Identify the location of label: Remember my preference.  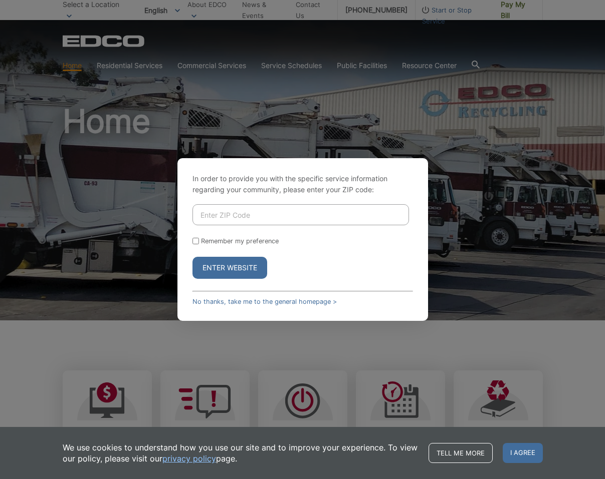
(239, 241).